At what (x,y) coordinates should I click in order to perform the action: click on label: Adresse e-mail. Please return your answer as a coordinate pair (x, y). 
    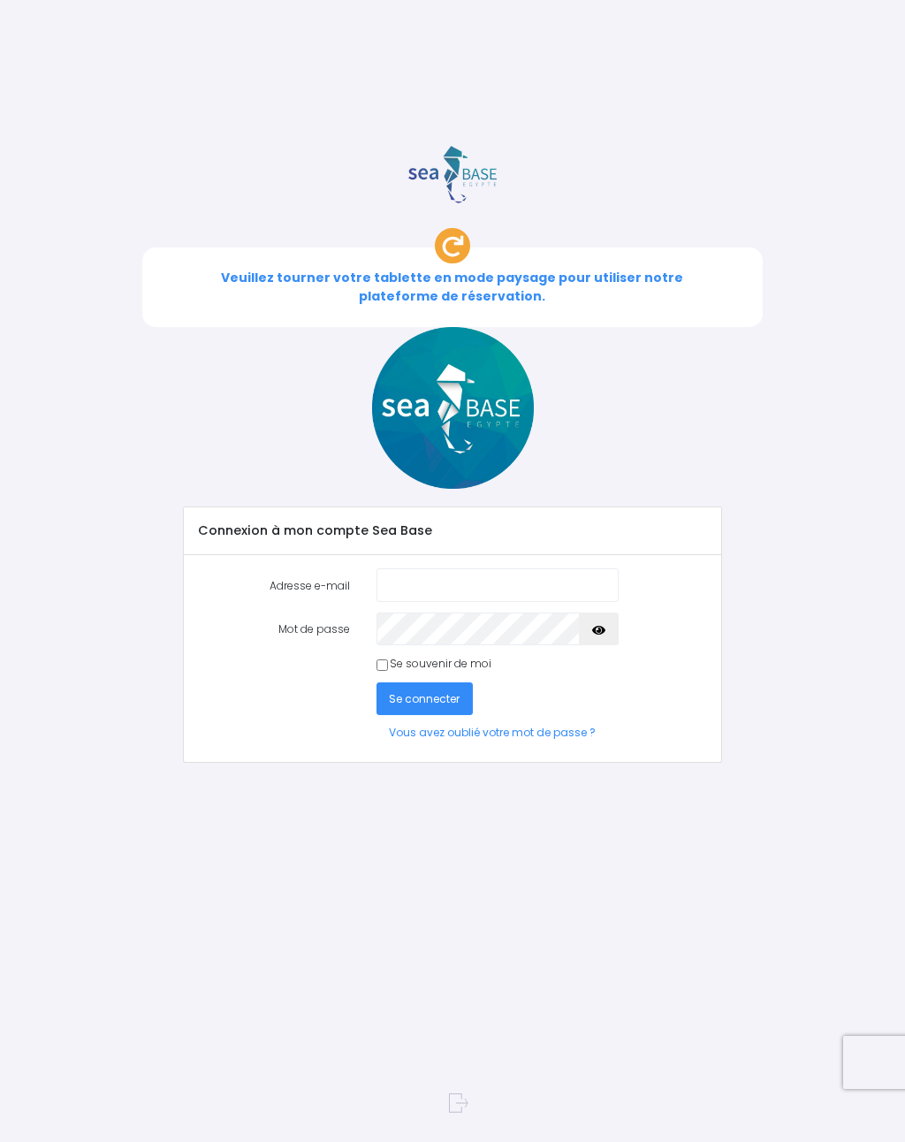
    Looking at the image, I should click on (273, 584).